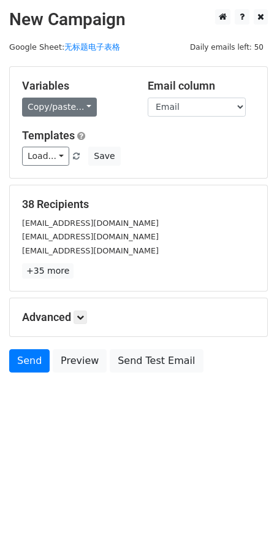  Describe the element at coordinates (48, 271) in the screenshot. I see `a: +35 more` at that location.